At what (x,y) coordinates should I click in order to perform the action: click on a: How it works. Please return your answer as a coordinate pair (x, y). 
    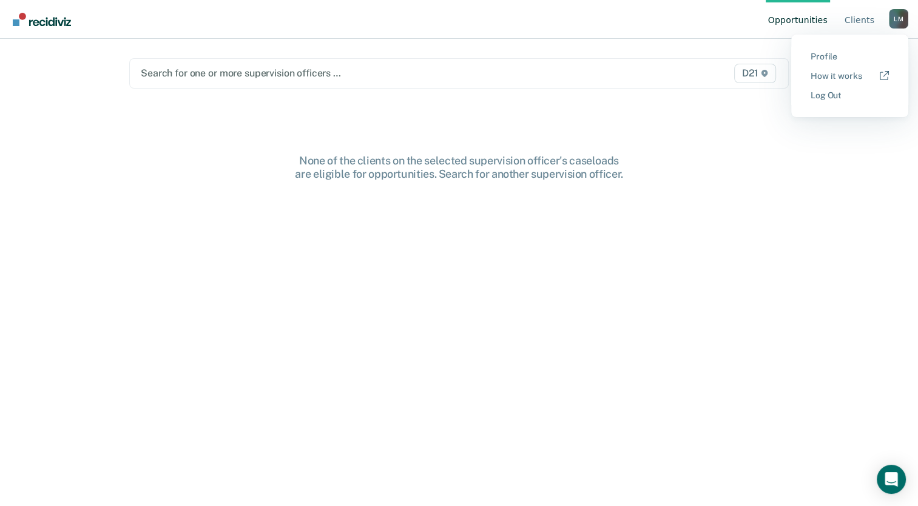
    Looking at the image, I should click on (850, 76).